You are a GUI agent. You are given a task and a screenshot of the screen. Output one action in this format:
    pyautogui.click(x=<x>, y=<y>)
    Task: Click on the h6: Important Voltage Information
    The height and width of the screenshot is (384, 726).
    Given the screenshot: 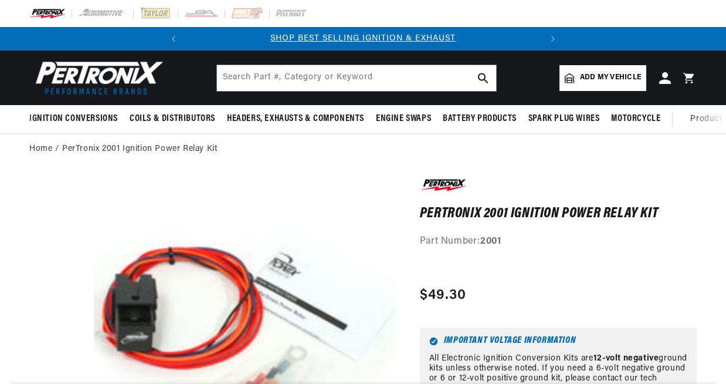 What is the action you would take?
    pyautogui.click(x=559, y=341)
    